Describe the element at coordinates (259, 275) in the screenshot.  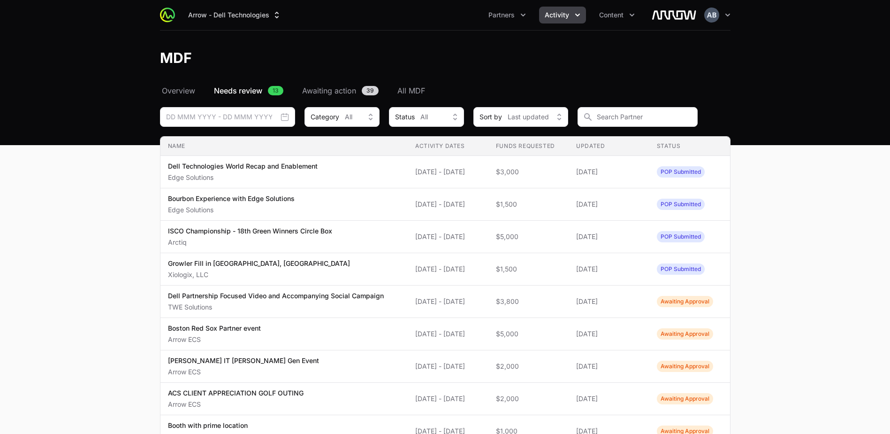
I see `p: Xiologix, LLC` at that location.